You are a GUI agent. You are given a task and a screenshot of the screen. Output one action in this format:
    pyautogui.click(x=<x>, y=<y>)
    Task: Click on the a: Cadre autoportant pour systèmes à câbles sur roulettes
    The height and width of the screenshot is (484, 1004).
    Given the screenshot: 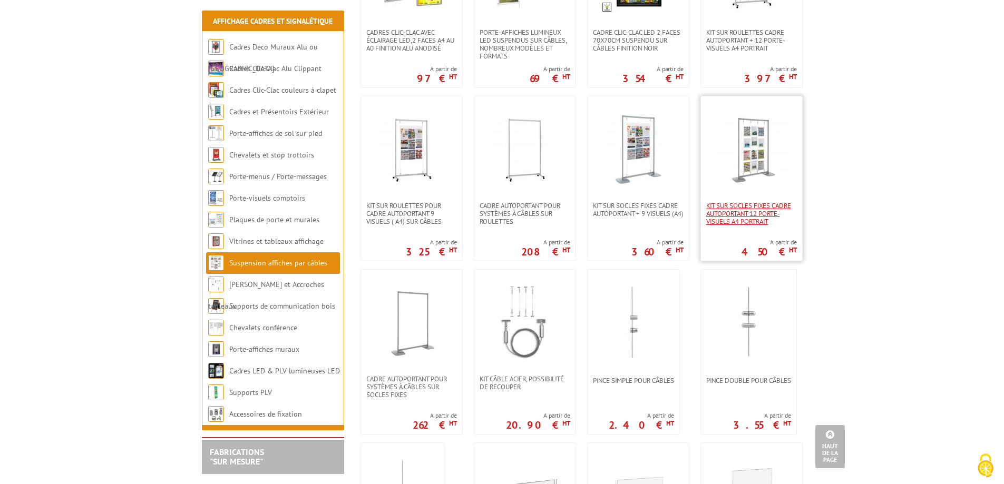 What is the action you would take?
    pyautogui.click(x=525, y=213)
    